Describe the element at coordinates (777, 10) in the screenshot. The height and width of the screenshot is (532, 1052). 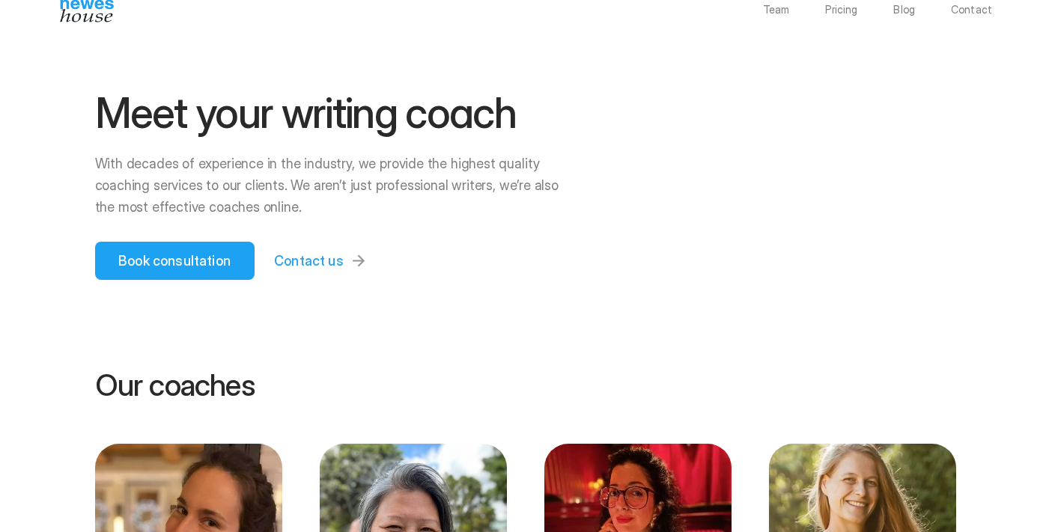
I see `a: Team` at that location.